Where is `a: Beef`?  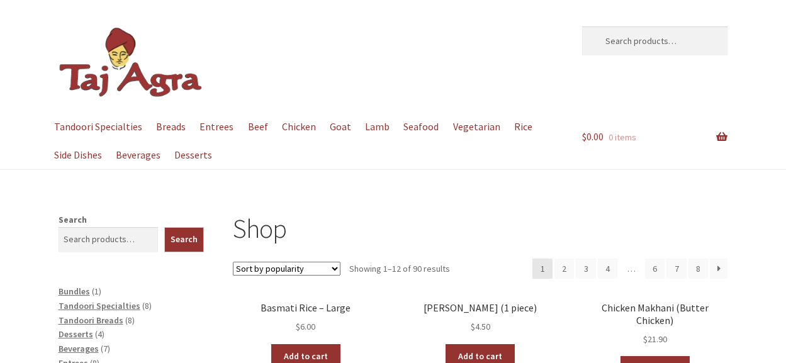 a: Beef is located at coordinates (257, 126).